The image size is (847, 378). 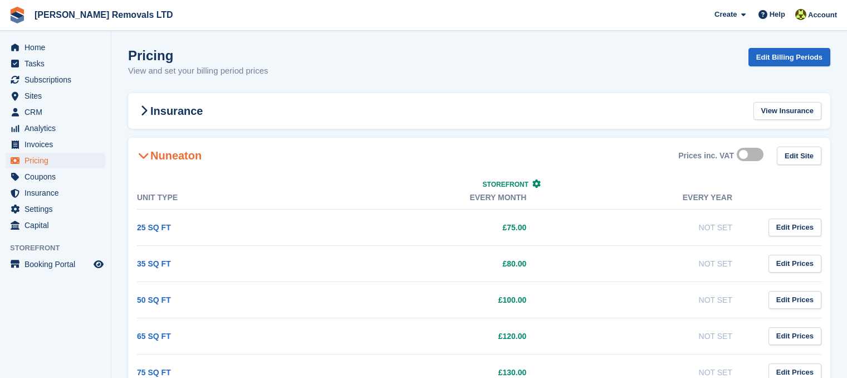 I want to click on div: Prices inc. VAT, so click(x=706, y=155).